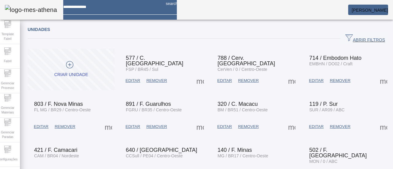 The width and height of the screenshot is (393, 169). Describe the element at coordinates (71, 75) in the screenshot. I see `div: Criar unidade` at that location.